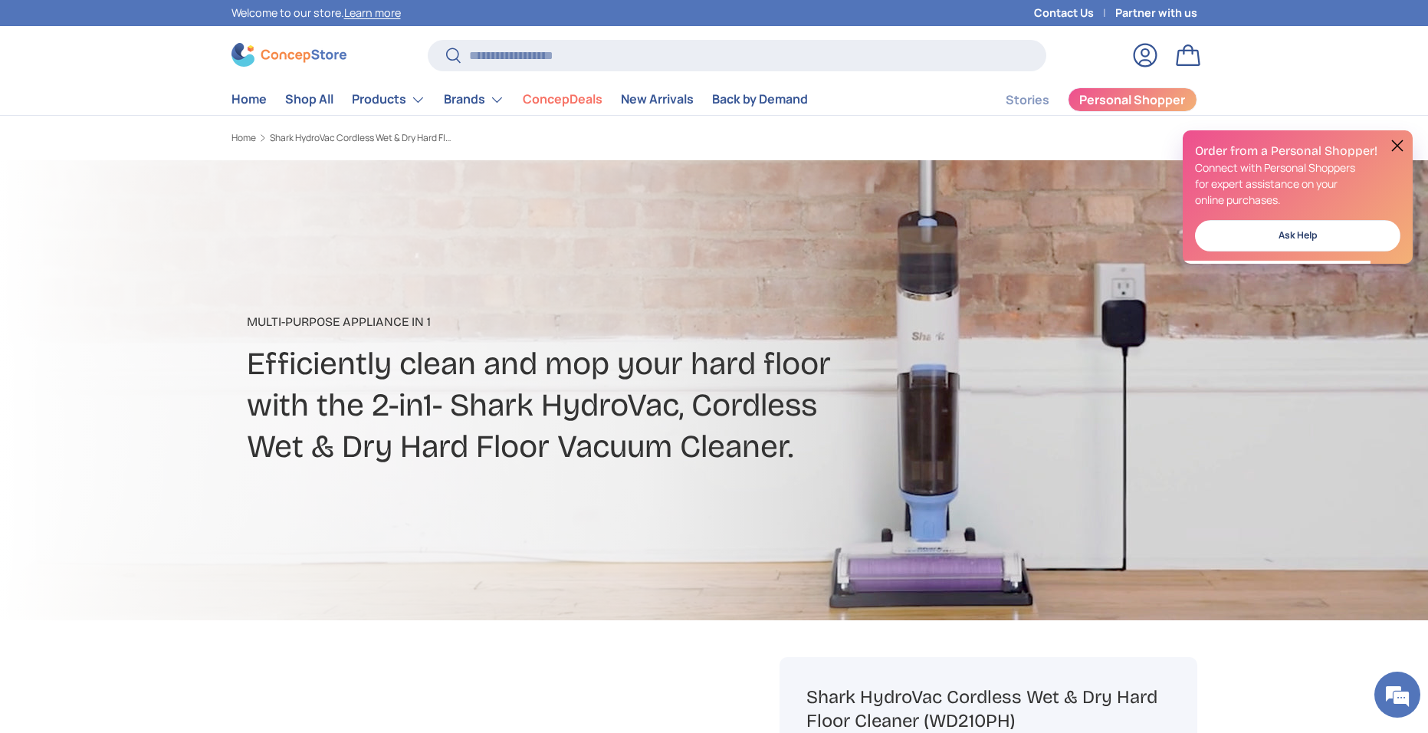 Image resolution: width=1428 pixels, height=733 pixels. What do you see at coordinates (1298, 235) in the screenshot?
I see `a: Ask Help` at bounding box center [1298, 235].